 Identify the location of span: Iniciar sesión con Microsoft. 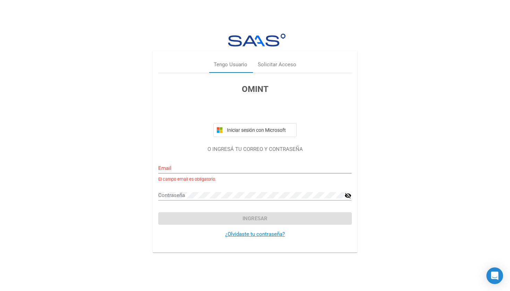
(259, 130).